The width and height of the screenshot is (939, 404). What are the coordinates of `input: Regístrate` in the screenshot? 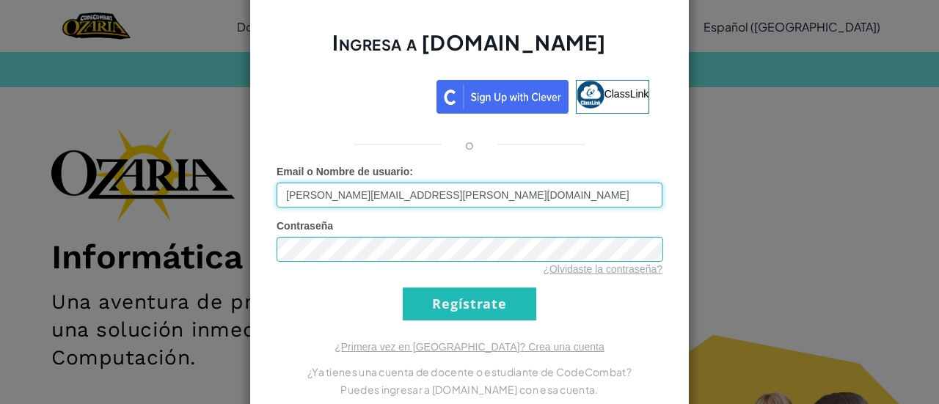 It's located at (470, 304).